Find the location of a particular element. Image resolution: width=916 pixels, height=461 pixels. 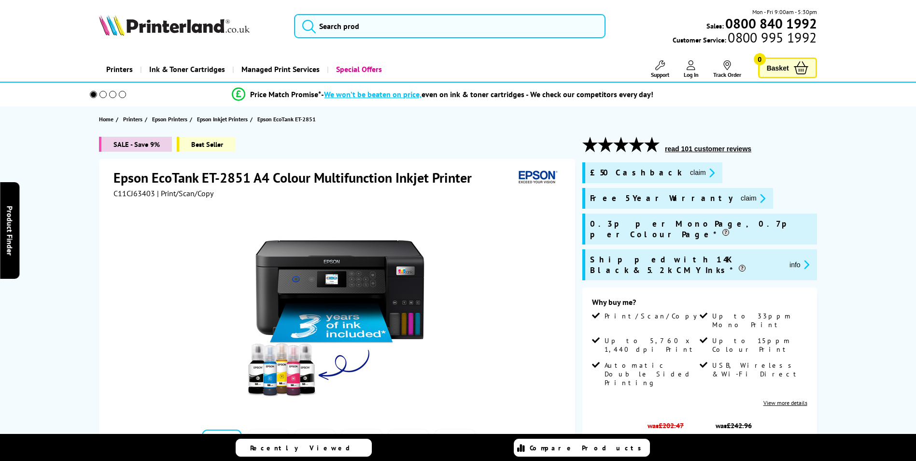

span: USB, Wireless & Wi-Fi Direct is located at coordinates (759, 369).